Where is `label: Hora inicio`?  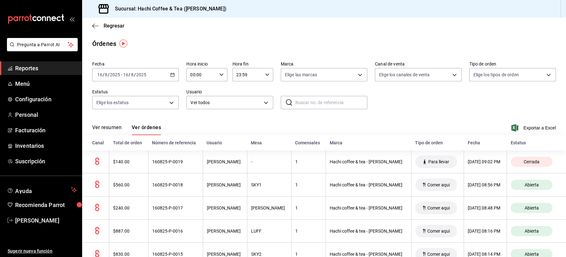
label: Hora inicio is located at coordinates (207, 64).